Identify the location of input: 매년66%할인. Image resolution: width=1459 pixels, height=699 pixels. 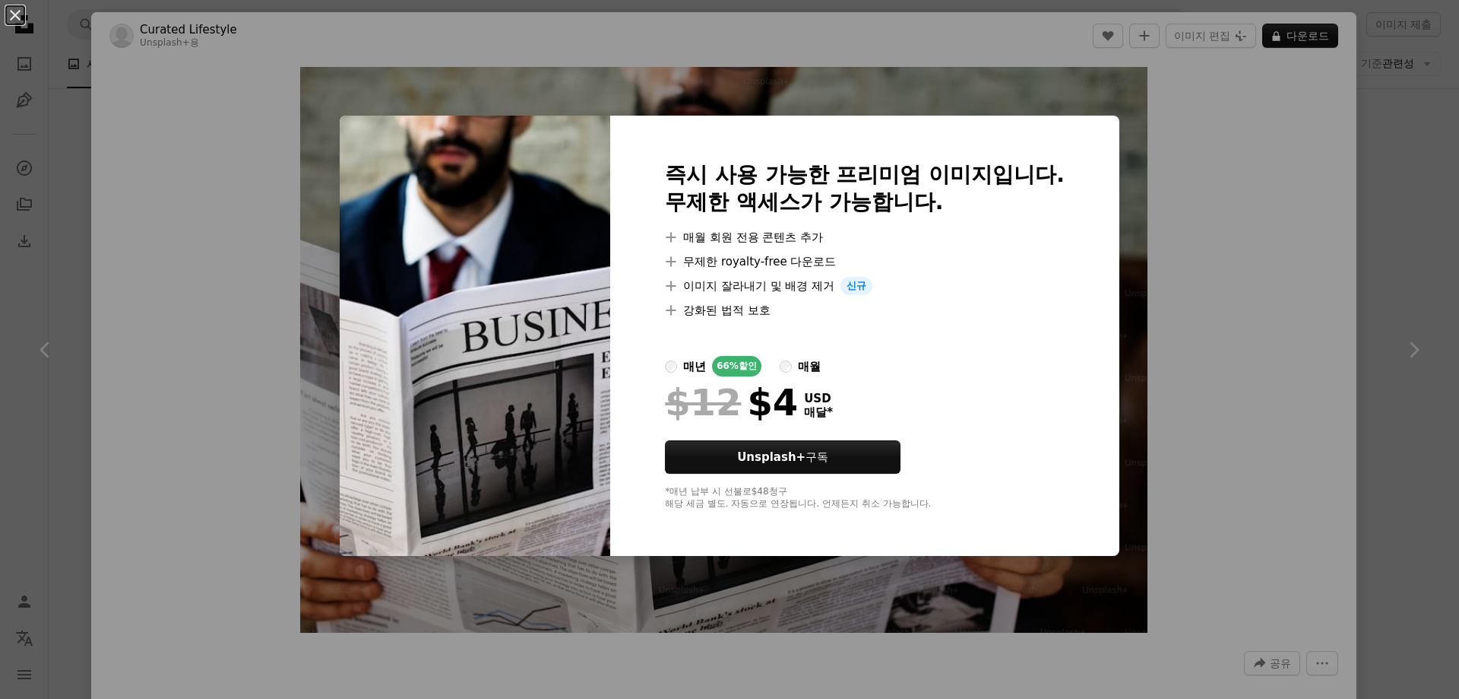
(671, 366).